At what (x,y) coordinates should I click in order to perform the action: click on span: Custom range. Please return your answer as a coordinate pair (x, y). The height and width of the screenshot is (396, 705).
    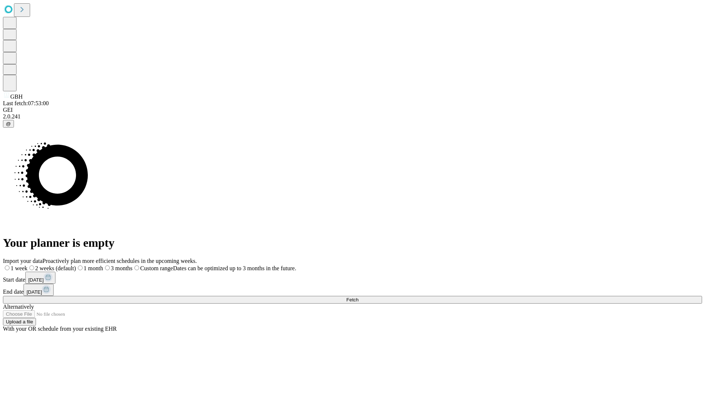
    Looking at the image, I should click on (156, 268).